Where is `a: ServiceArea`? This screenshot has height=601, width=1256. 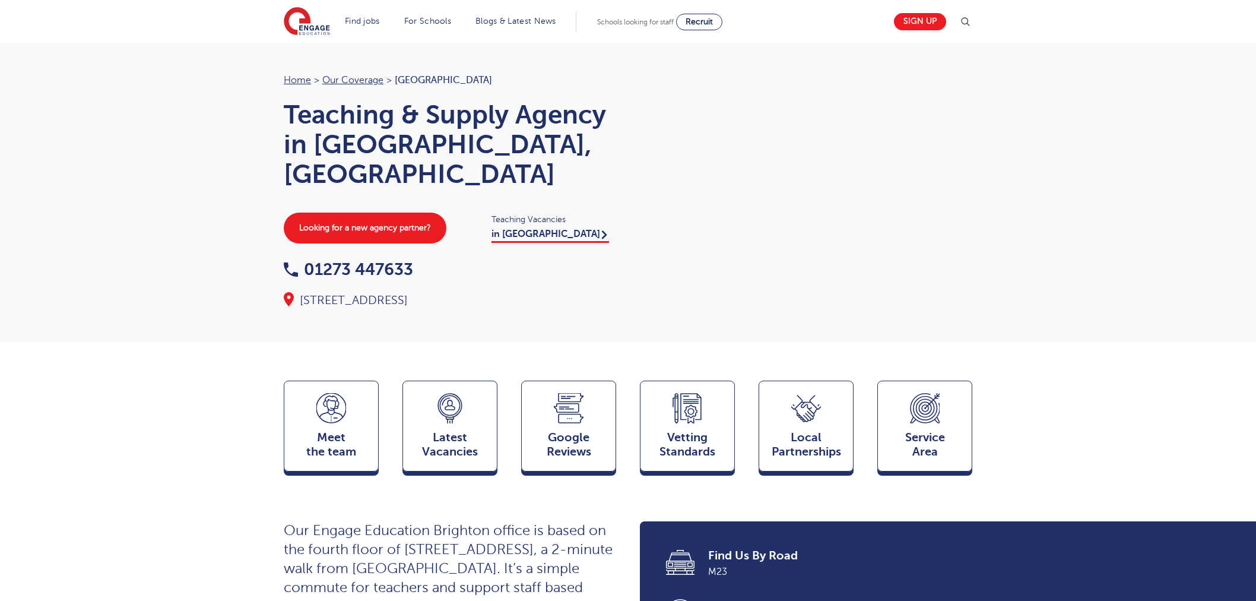
a: ServiceArea is located at coordinates (925, 429).